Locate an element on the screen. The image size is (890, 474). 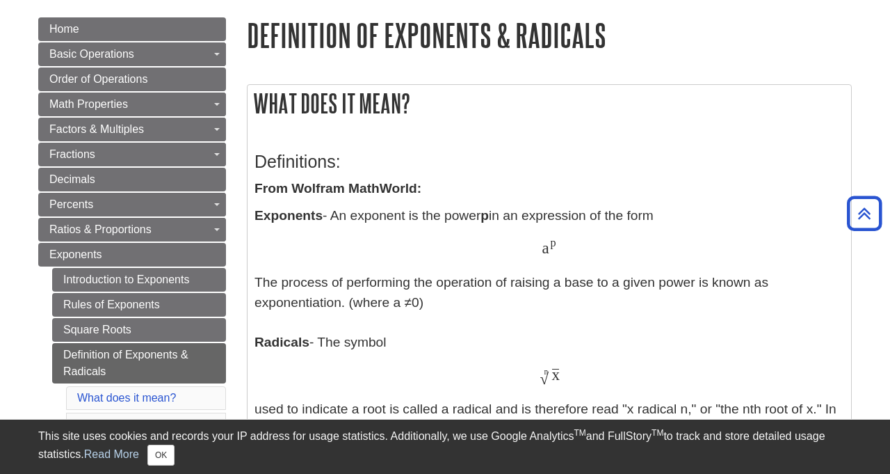
span: Percents is located at coordinates (71, 204).